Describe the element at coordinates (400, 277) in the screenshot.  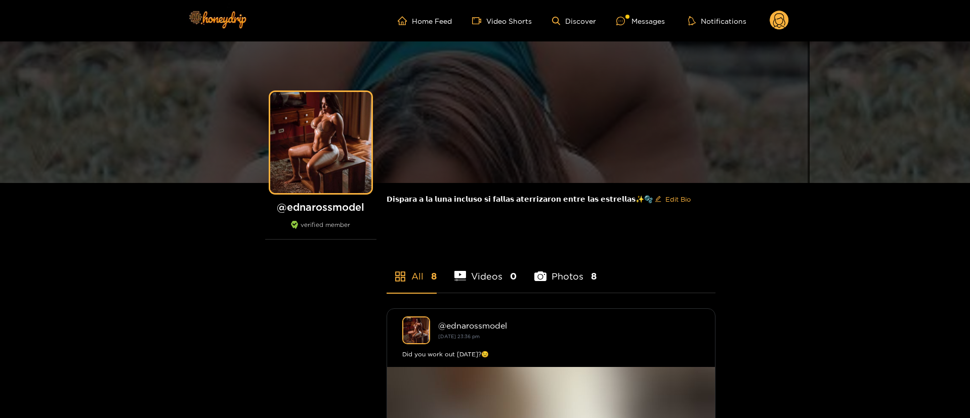
I see `span: appstore` at that location.